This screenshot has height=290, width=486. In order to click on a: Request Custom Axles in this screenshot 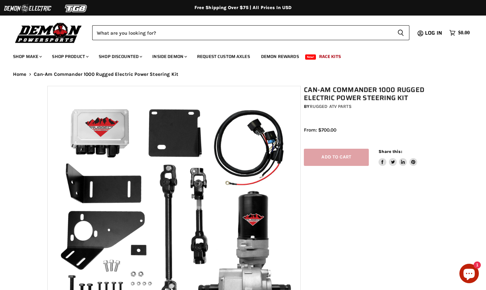, I will do `click(223, 56)`.